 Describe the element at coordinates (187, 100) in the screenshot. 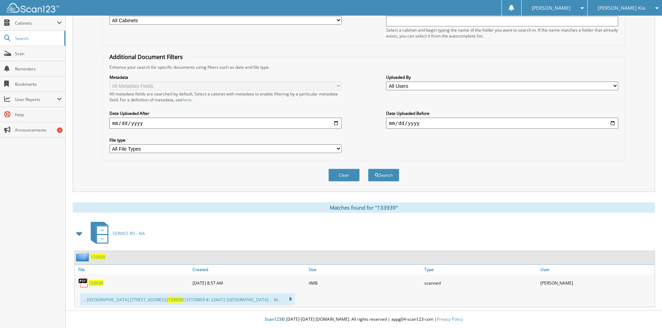

I see `a: here` at that location.